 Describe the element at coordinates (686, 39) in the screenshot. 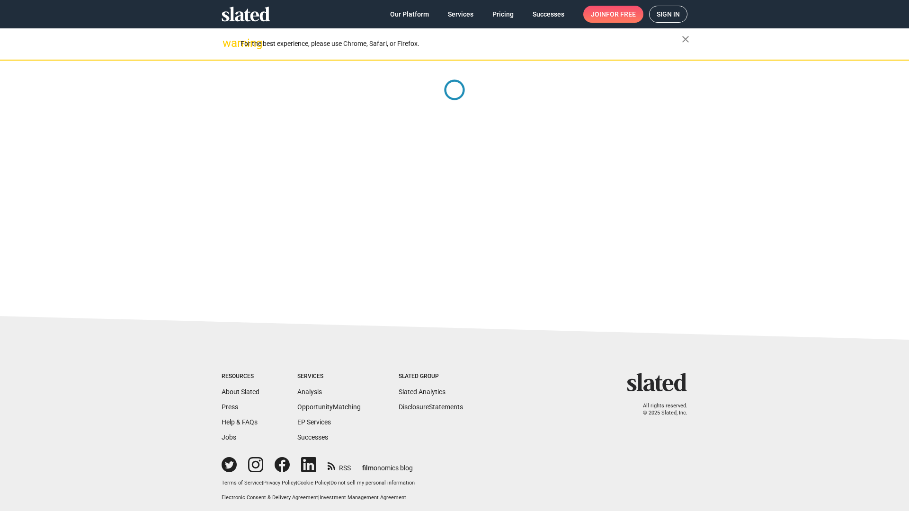

I see `mat-icon: close` at that location.